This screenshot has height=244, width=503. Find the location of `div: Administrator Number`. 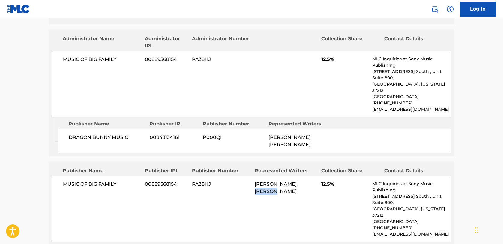

div: Administrator Number is located at coordinates (221, 42).